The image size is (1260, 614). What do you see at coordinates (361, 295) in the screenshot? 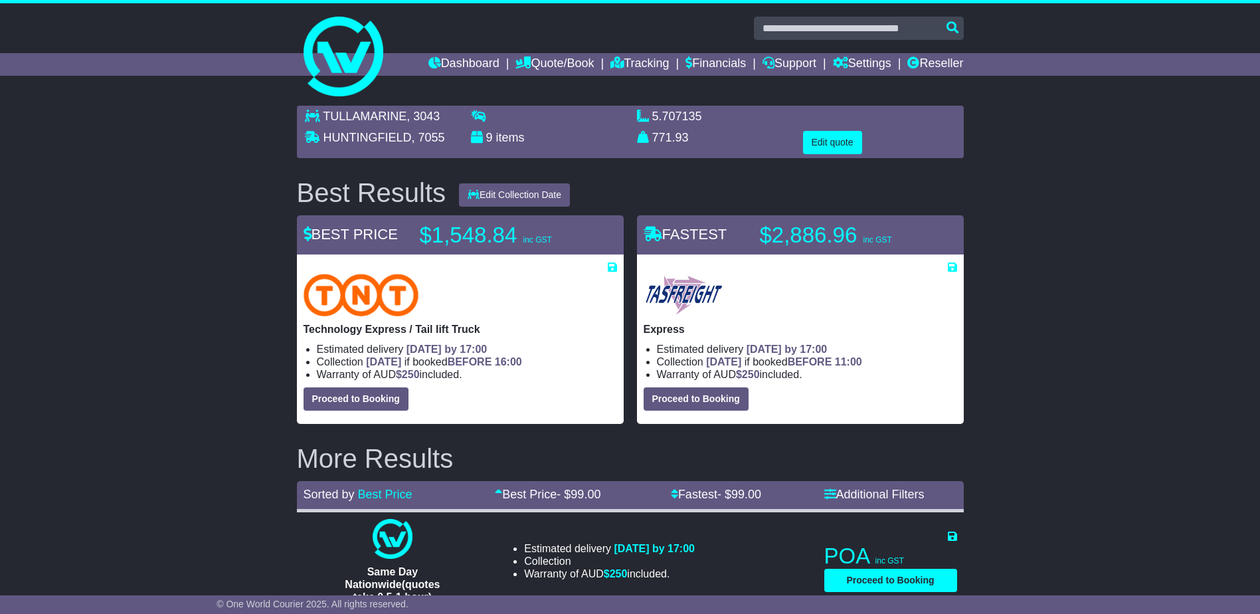
I see `img: TNT Domestic: Technology Express / Tail lift Truck` at bounding box center [361, 295].